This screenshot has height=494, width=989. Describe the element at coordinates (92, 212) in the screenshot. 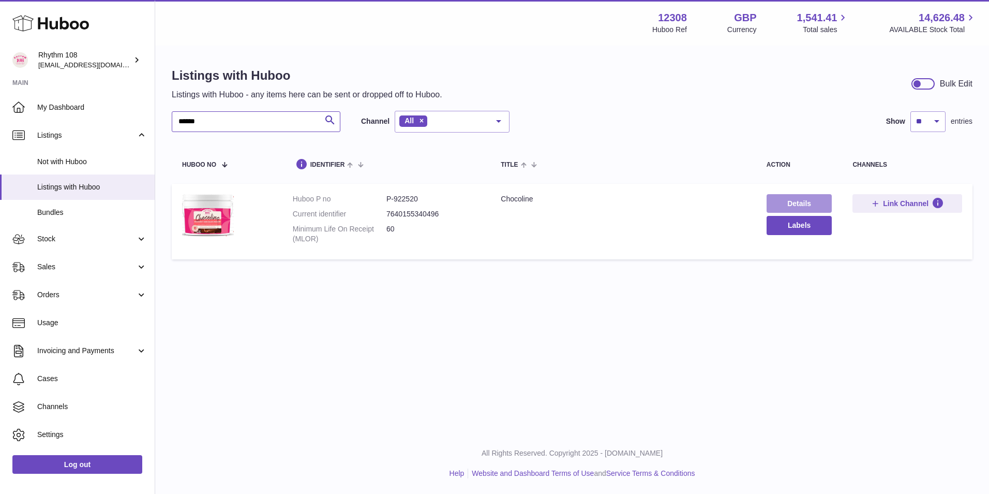

I see `span: Bundles` at that location.